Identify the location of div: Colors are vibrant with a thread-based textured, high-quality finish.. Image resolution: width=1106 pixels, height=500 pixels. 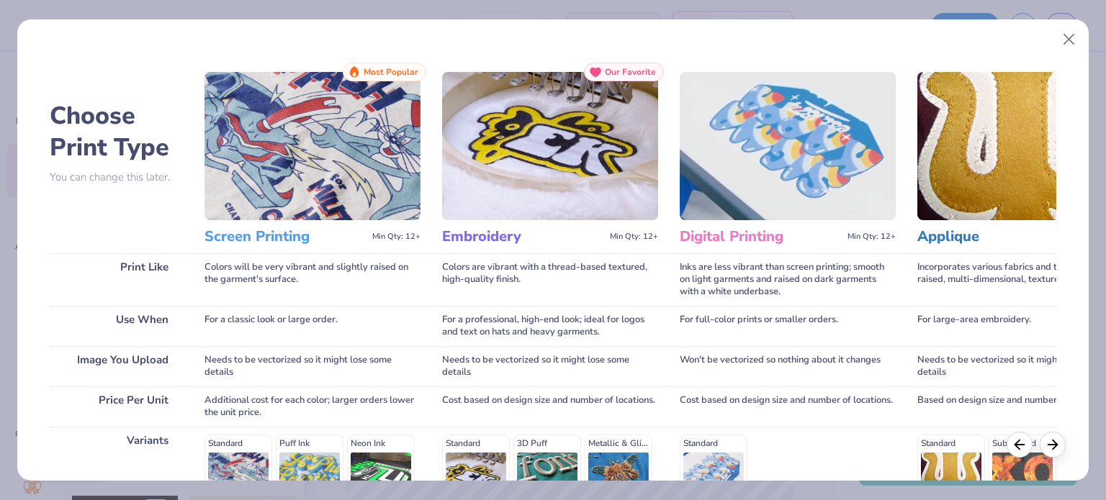
(550, 279).